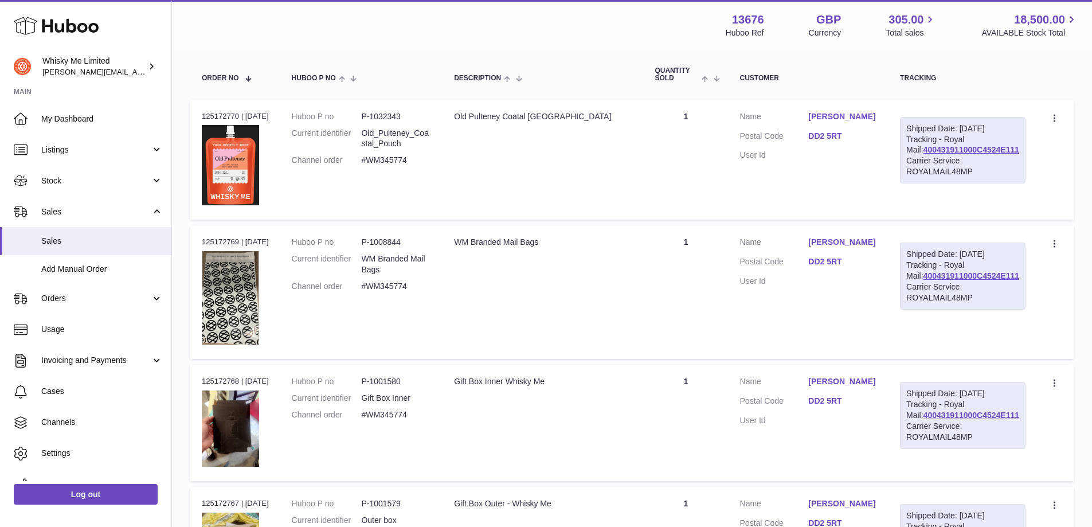 This screenshot has height=527, width=1092. What do you see at coordinates (1039, 19) in the screenshot?
I see `span: 18,500.00` at bounding box center [1039, 19].